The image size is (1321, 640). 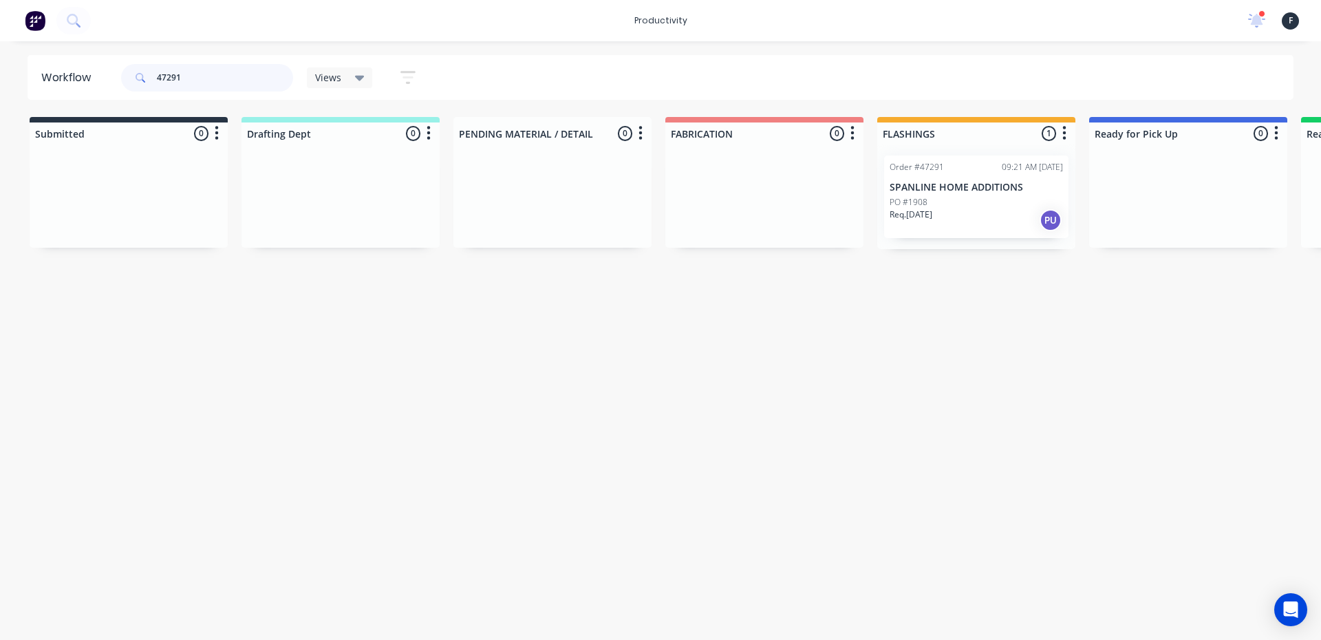 I want to click on div: Order #47291, so click(x=917, y=167).